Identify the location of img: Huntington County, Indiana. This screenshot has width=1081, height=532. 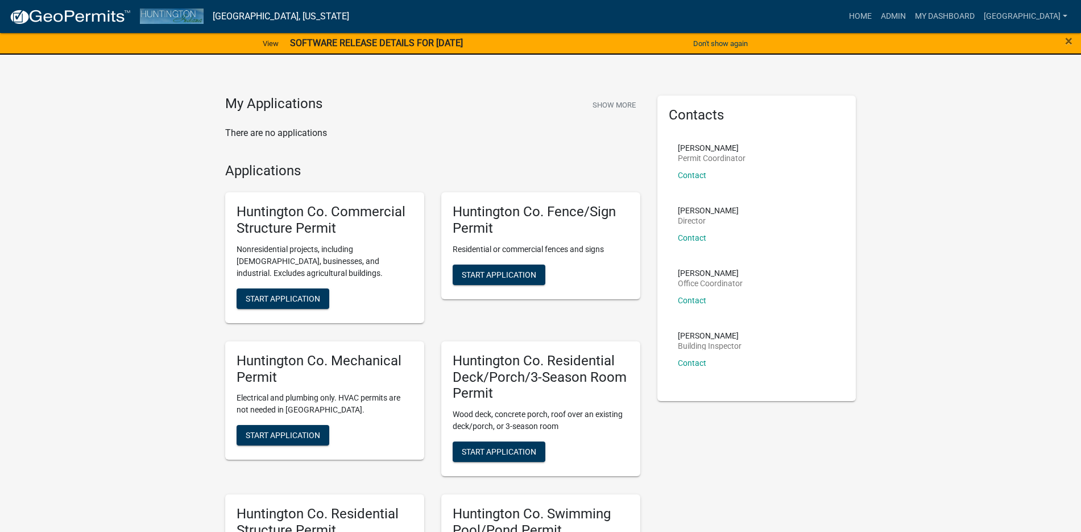
(172, 16).